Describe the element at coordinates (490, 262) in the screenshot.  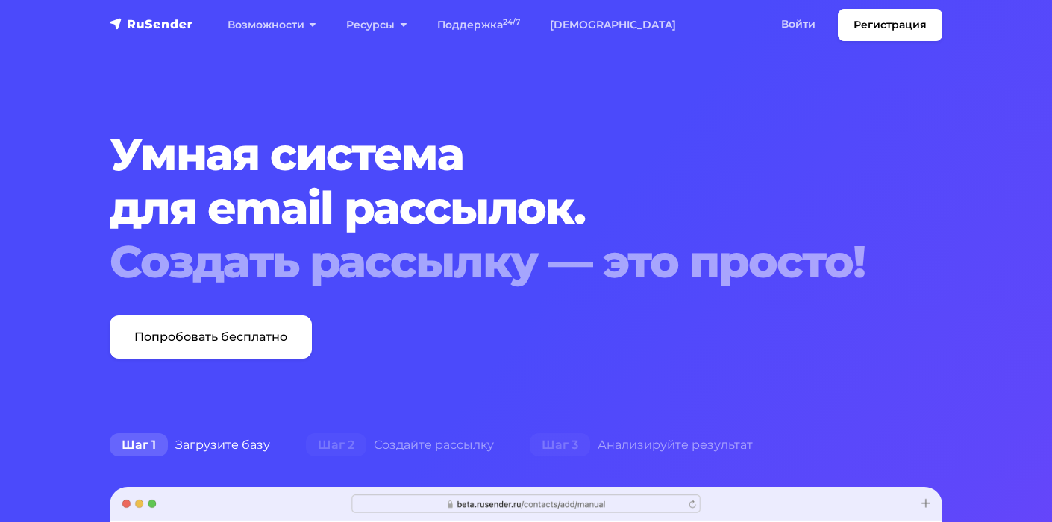
I see `div: Создать рассылку — это просто!` at that location.